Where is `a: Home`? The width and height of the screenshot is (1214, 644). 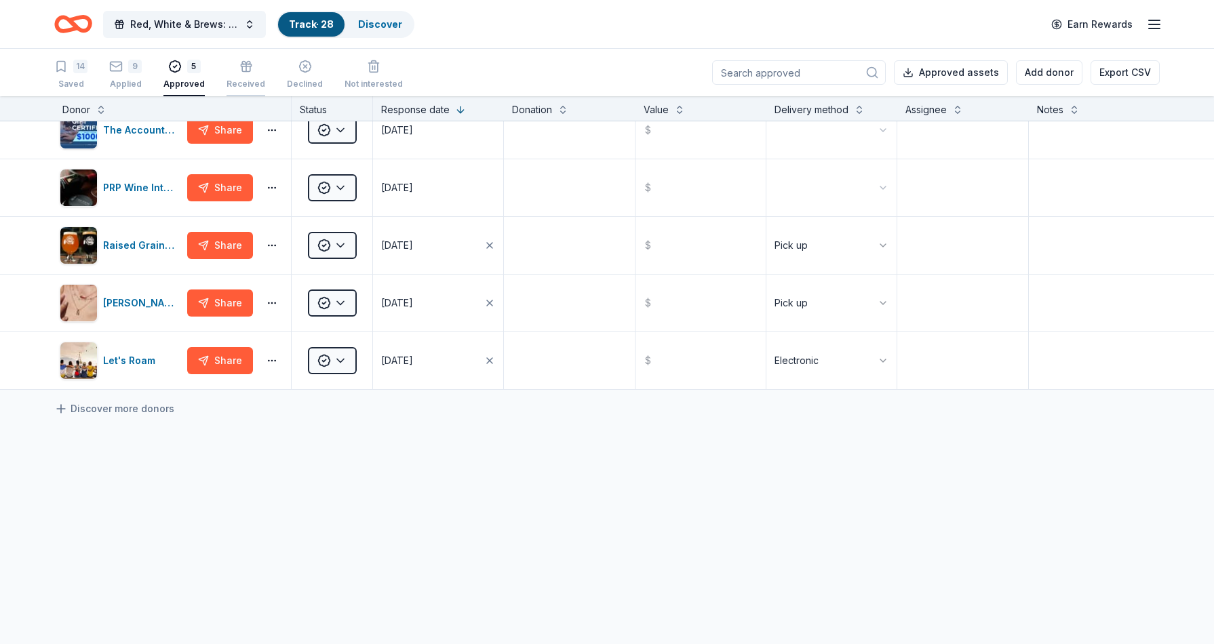
a: Home is located at coordinates (73, 24).